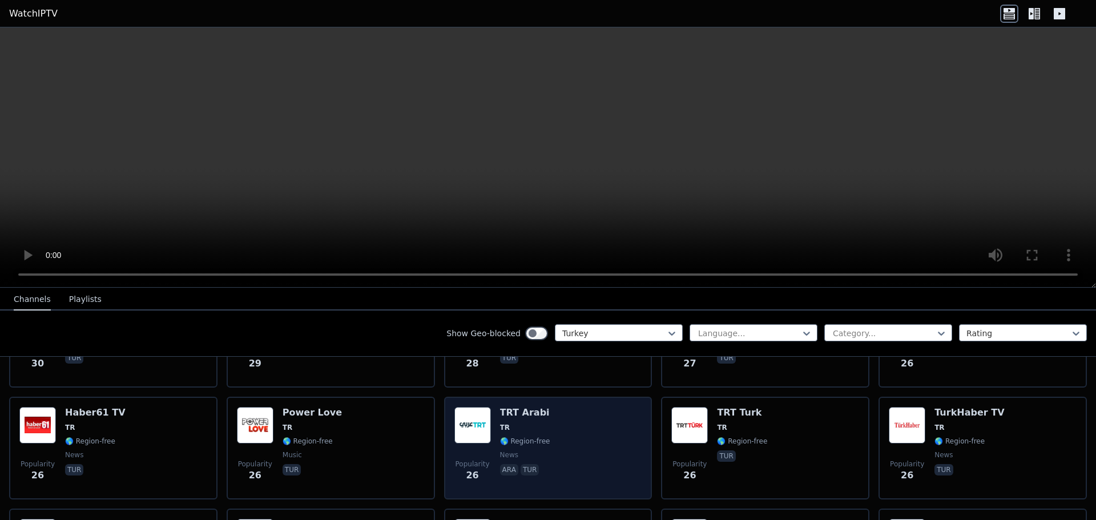 The image size is (1096, 520). Describe the element at coordinates (292, 455) in the screenshot. I see `span: music` at that location.